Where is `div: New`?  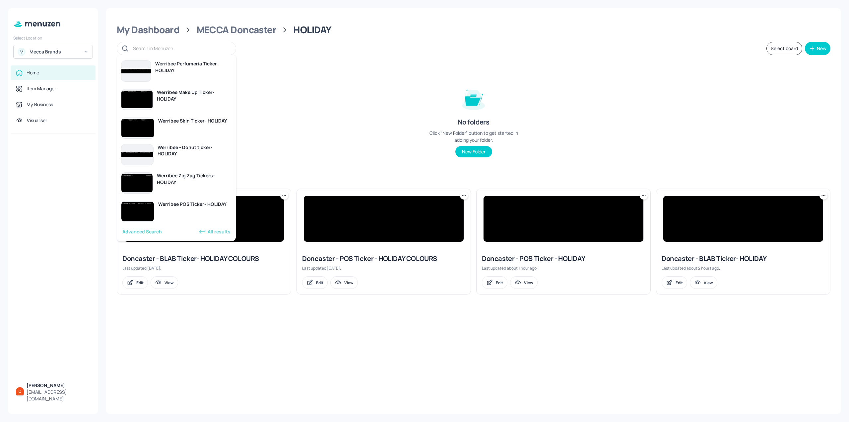
div: New is located at coordinates (822, 48).